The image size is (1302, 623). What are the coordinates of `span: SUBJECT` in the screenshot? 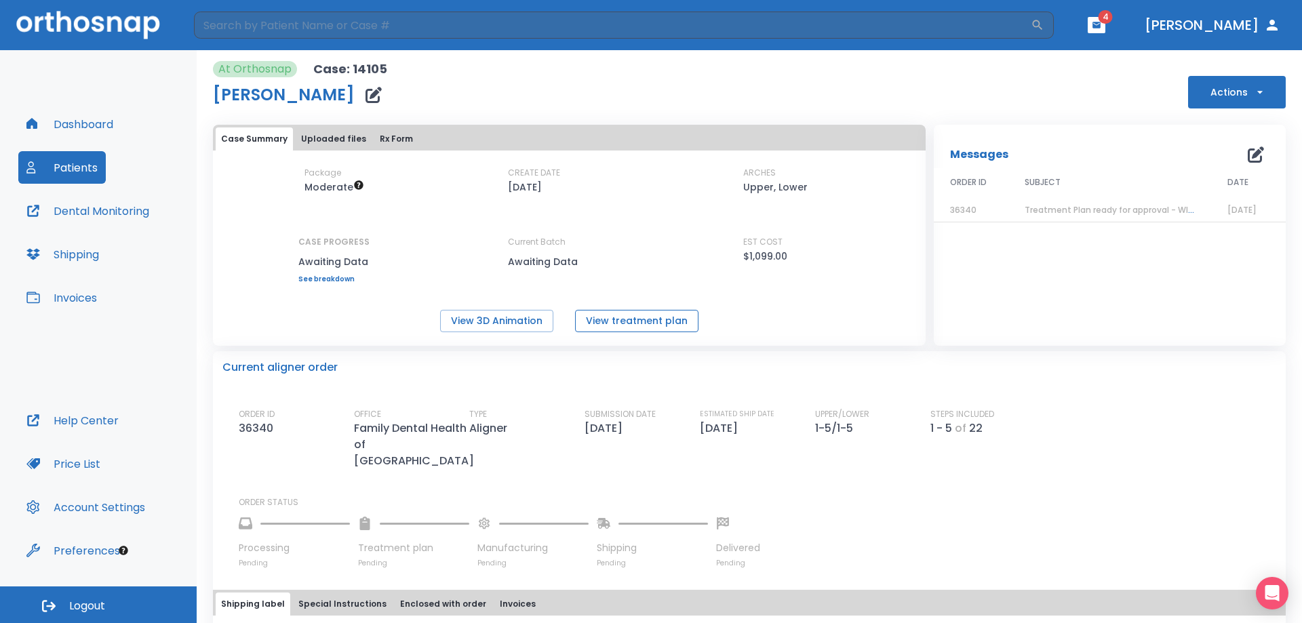 It's located at (1042, 182).